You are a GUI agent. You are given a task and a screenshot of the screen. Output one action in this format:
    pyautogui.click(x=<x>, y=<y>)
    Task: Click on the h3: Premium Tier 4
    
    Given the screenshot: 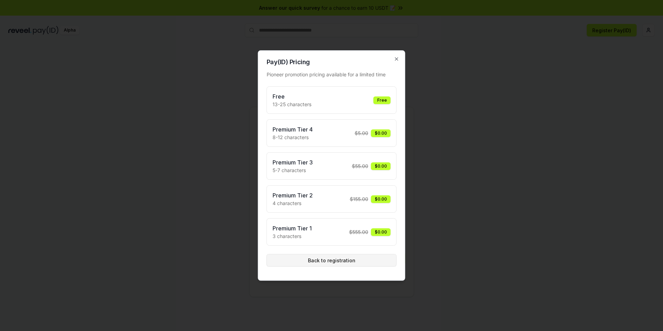 What is the action you would take?
    pyautogui.click(x=293, y=129)
    